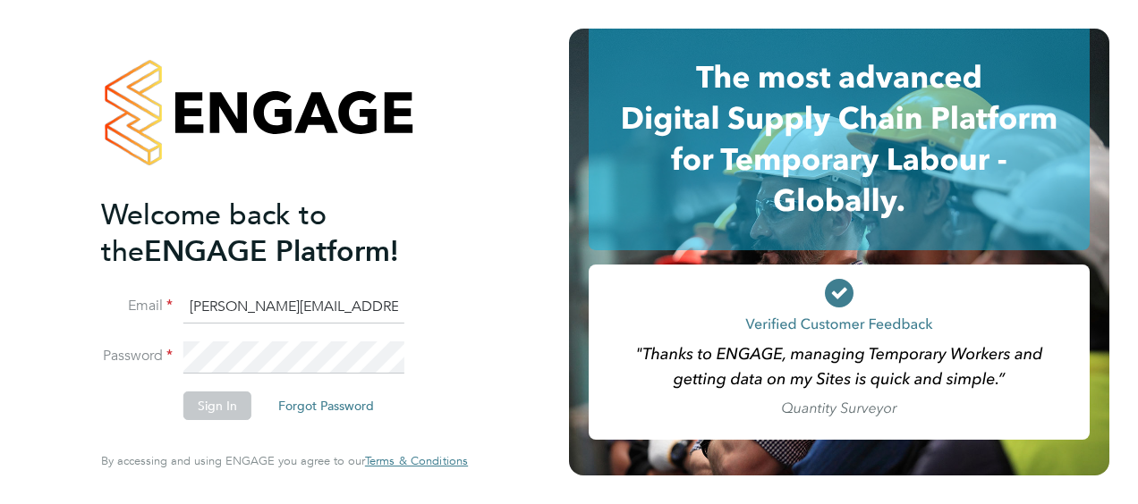 Image resolution: width=1138 pixels, height=504 pixels. What do you see at coordinates (293, 308) in the screenshot?
I see `input: Enter your work email...` at bounding box center [293, 308].